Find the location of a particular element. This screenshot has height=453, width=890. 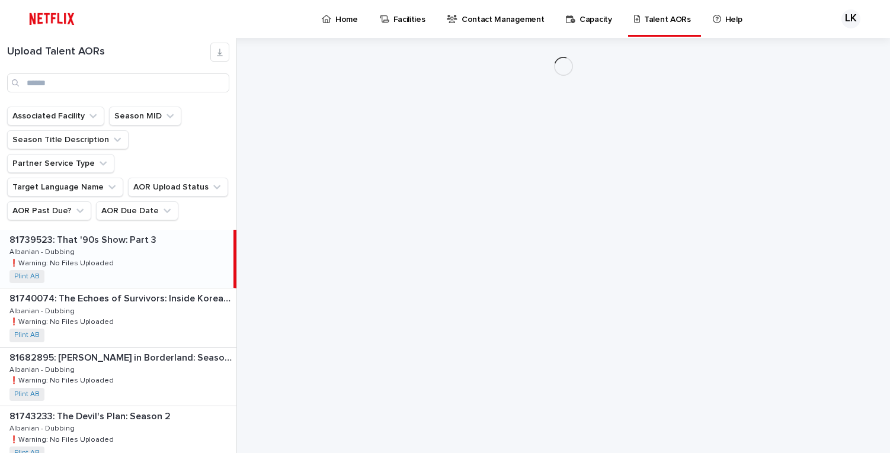

button: AOR Due Date is located at coordinates (137, 211).